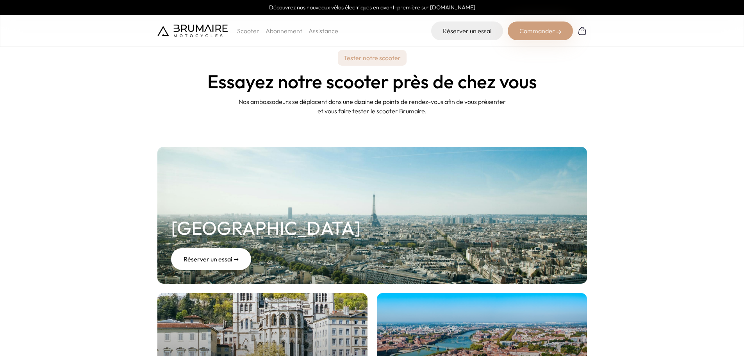 Image resolution: width=744 pixels, height=356 pixels. What do you see at coordinates (248, 31) in the screenshot?
I see `p: Scooter` at bounding box center [248, 31].